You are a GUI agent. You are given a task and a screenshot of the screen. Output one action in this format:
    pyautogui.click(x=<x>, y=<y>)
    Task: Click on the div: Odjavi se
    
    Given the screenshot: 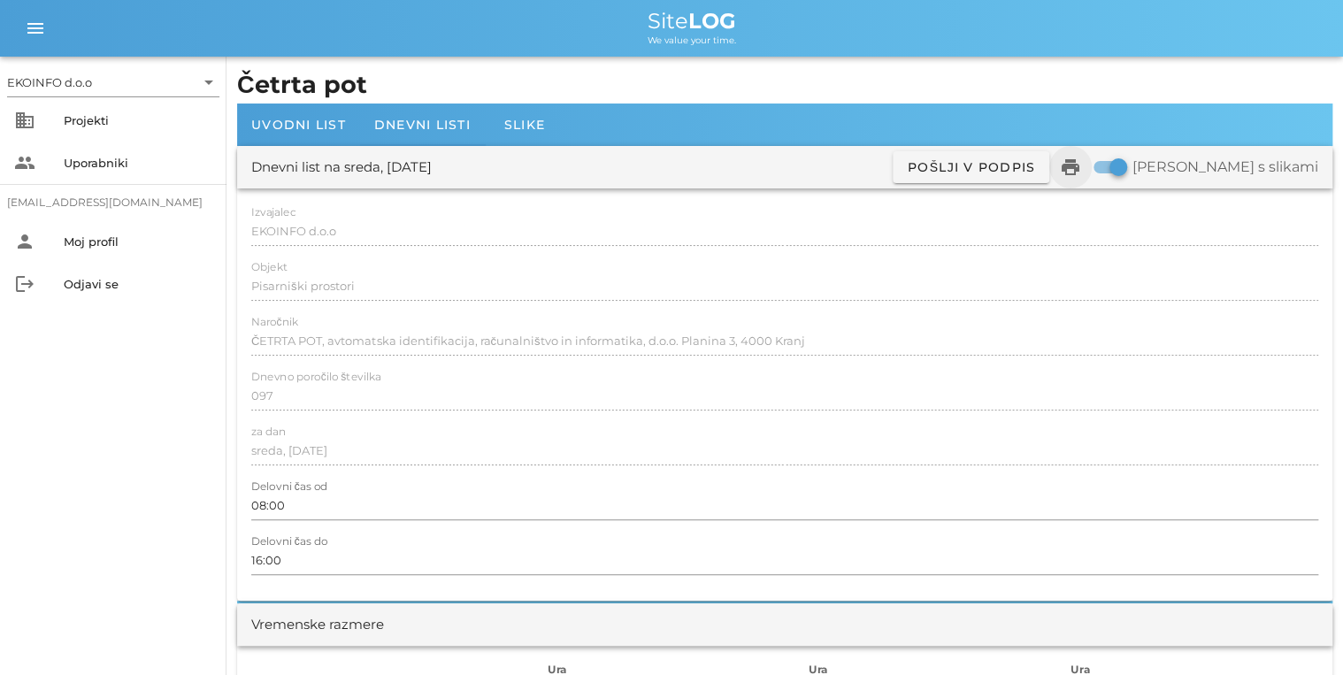 What is the action you would take?
    pyautogui.click(x=138, y=284)
    